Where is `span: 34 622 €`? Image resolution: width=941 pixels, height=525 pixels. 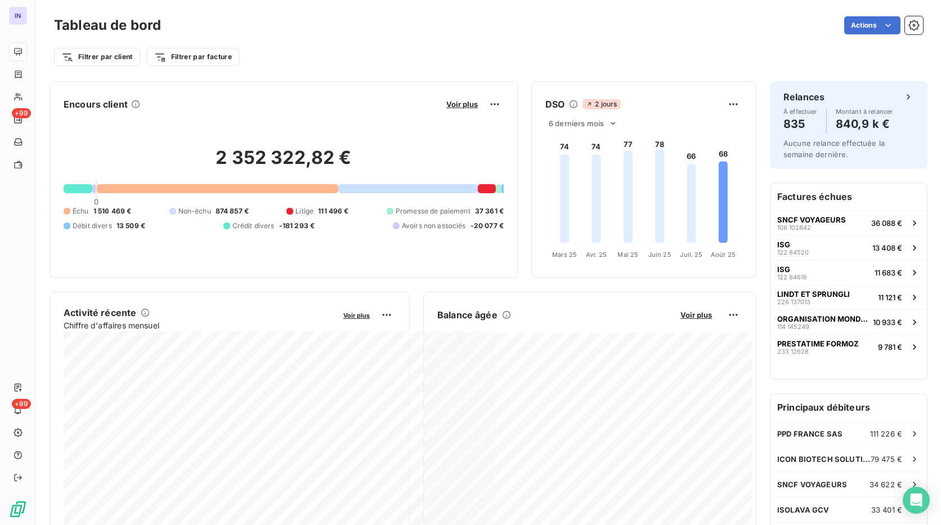
span: 34 622 € is located at coordinates (886, 484).